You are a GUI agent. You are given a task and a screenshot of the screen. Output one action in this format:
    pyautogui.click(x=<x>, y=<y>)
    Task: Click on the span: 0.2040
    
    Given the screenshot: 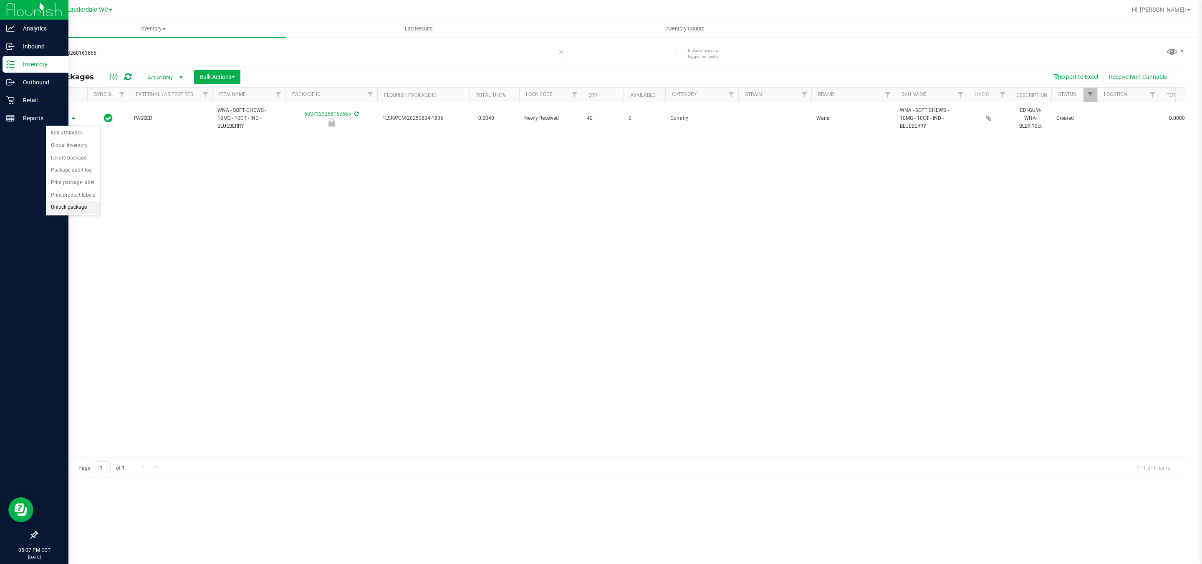 What is the action you would take?
    pyautogui.click(x=486, y=118)
    